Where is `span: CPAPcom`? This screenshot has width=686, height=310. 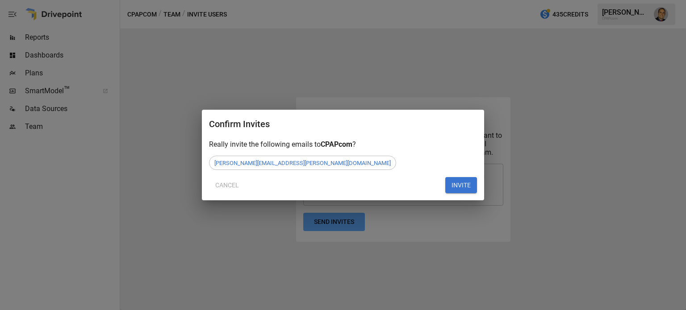 span: CPAPcom is located at coordinates (336, 144).